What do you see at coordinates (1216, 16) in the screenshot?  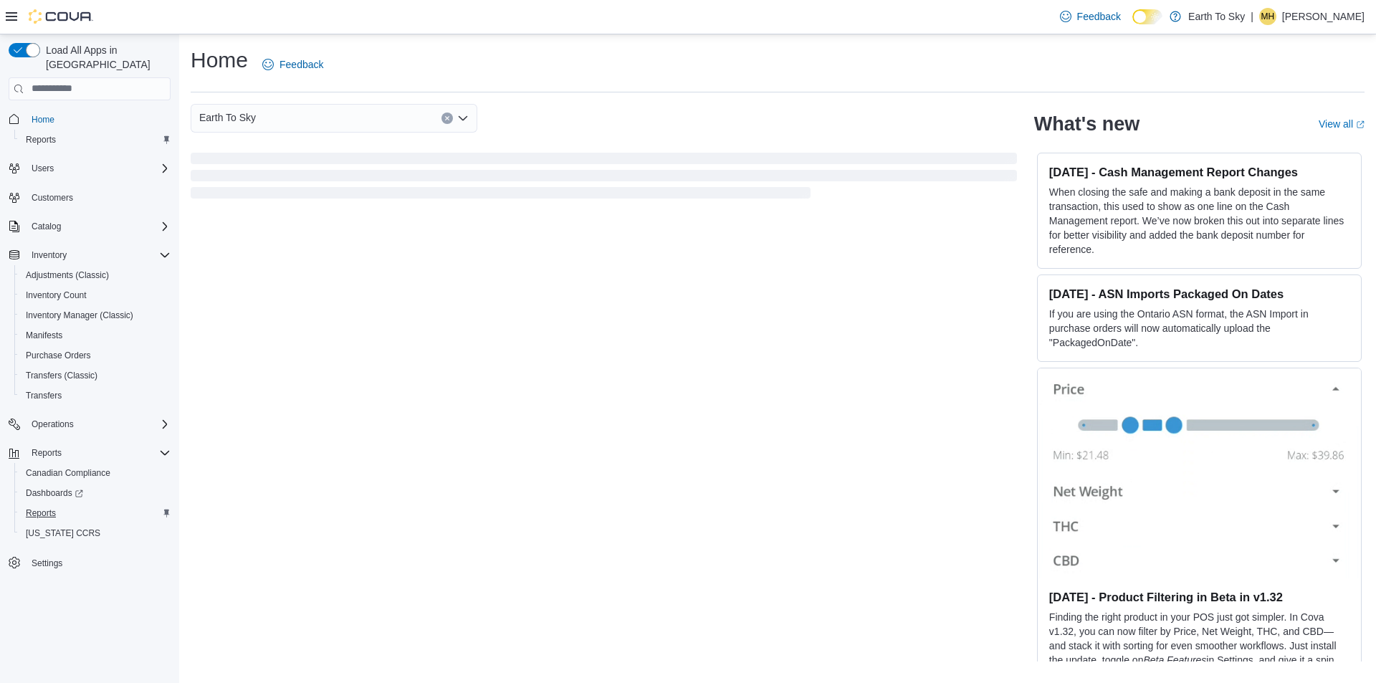 I see `p: Earth To Sky` at bounding box center [1216, 16].